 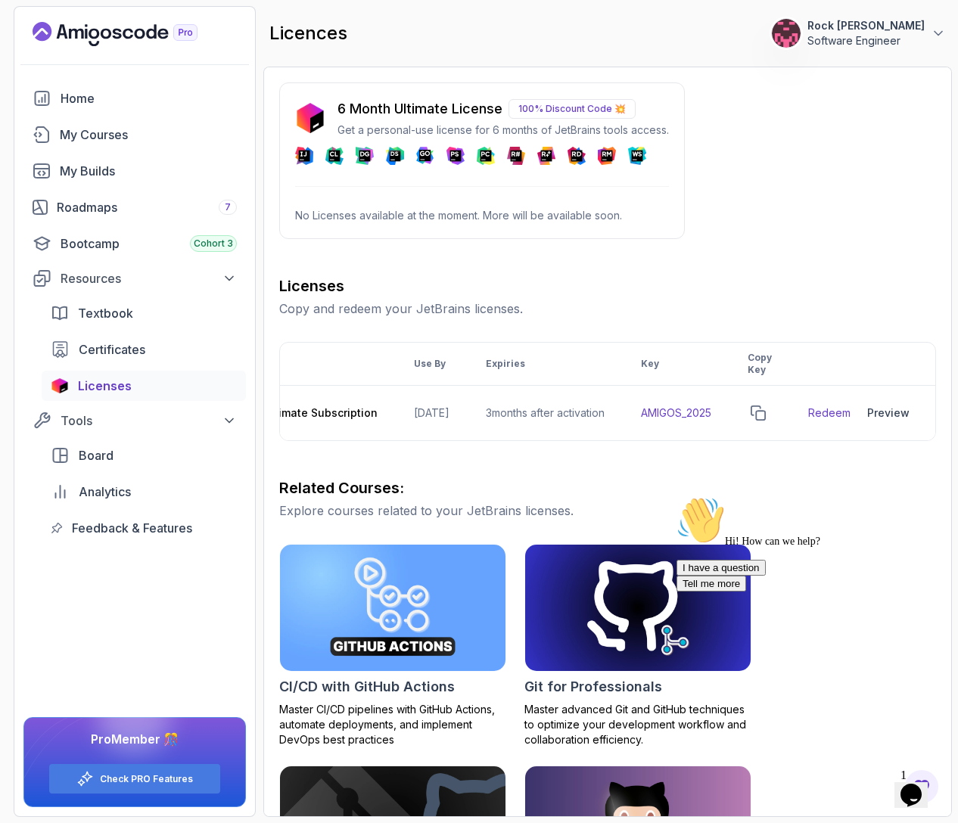 I want to click on p: Get a personal-use license for 6 months of JetBrains tools access., so click(x=503, y=130).